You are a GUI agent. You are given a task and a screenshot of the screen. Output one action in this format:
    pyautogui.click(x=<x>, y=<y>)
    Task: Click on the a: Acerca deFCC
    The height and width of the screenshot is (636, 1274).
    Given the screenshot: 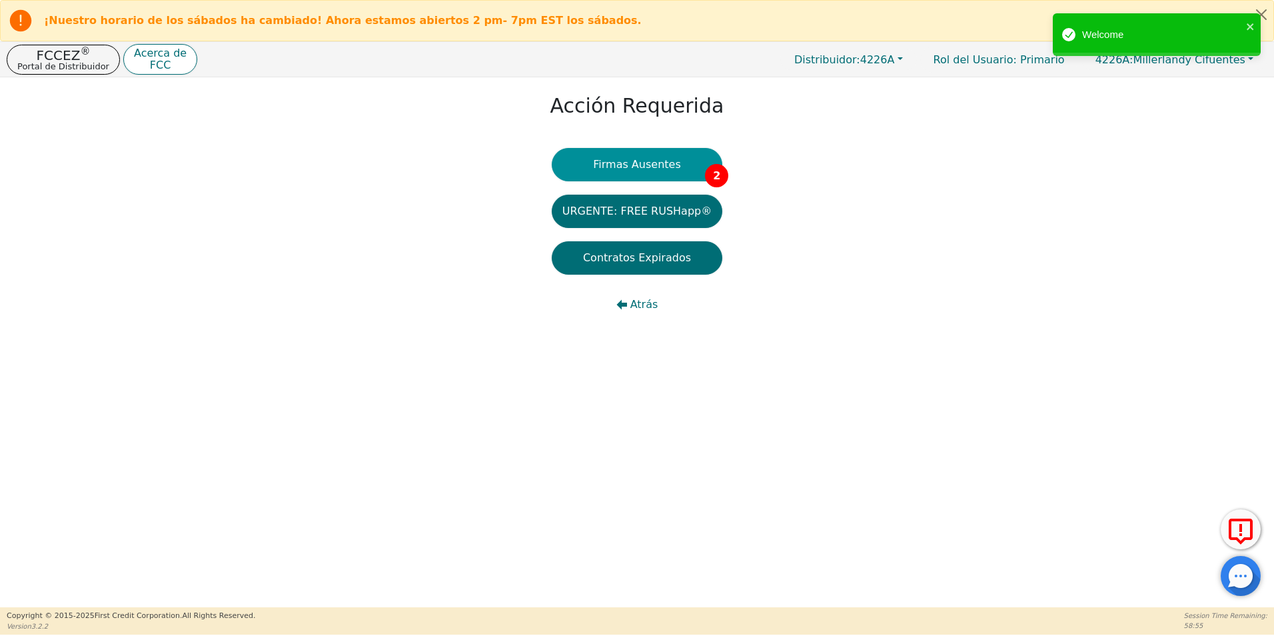 What is the action you would take?
    pyautogui.click(x=160, y=59)
    